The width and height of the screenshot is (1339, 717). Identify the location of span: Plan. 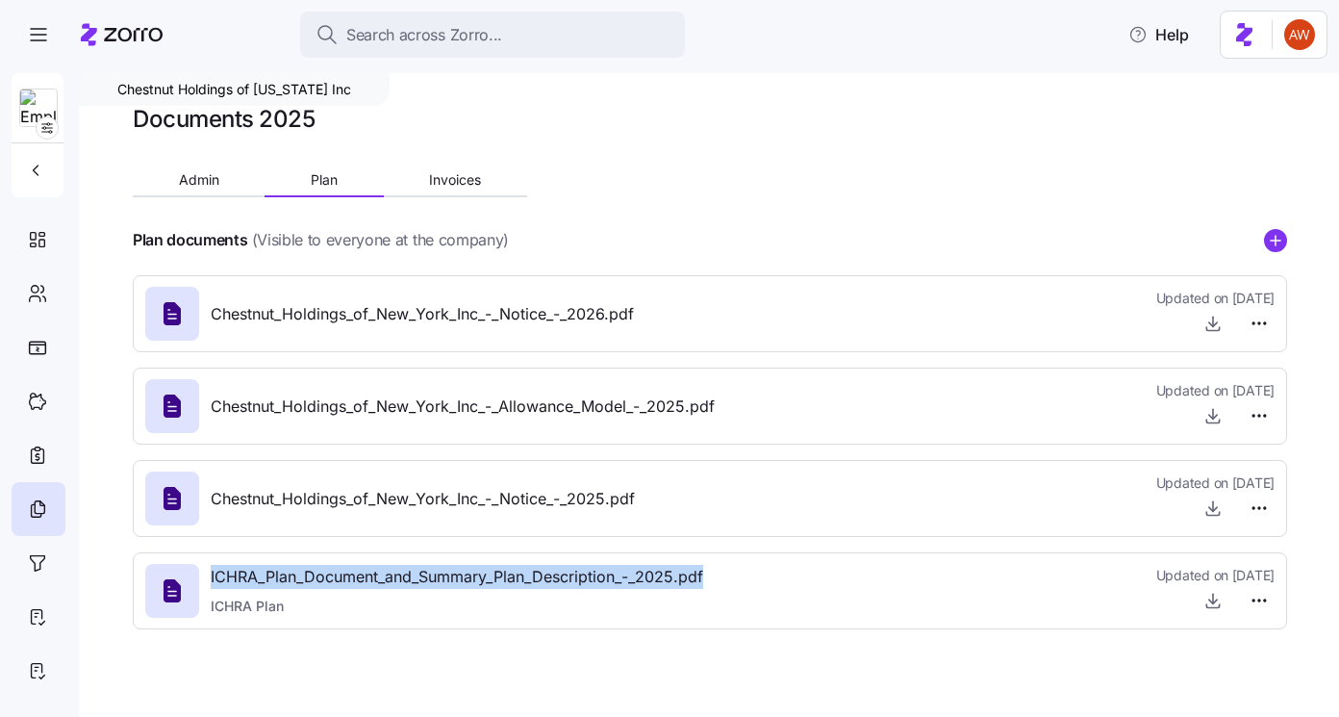
(324, 180).